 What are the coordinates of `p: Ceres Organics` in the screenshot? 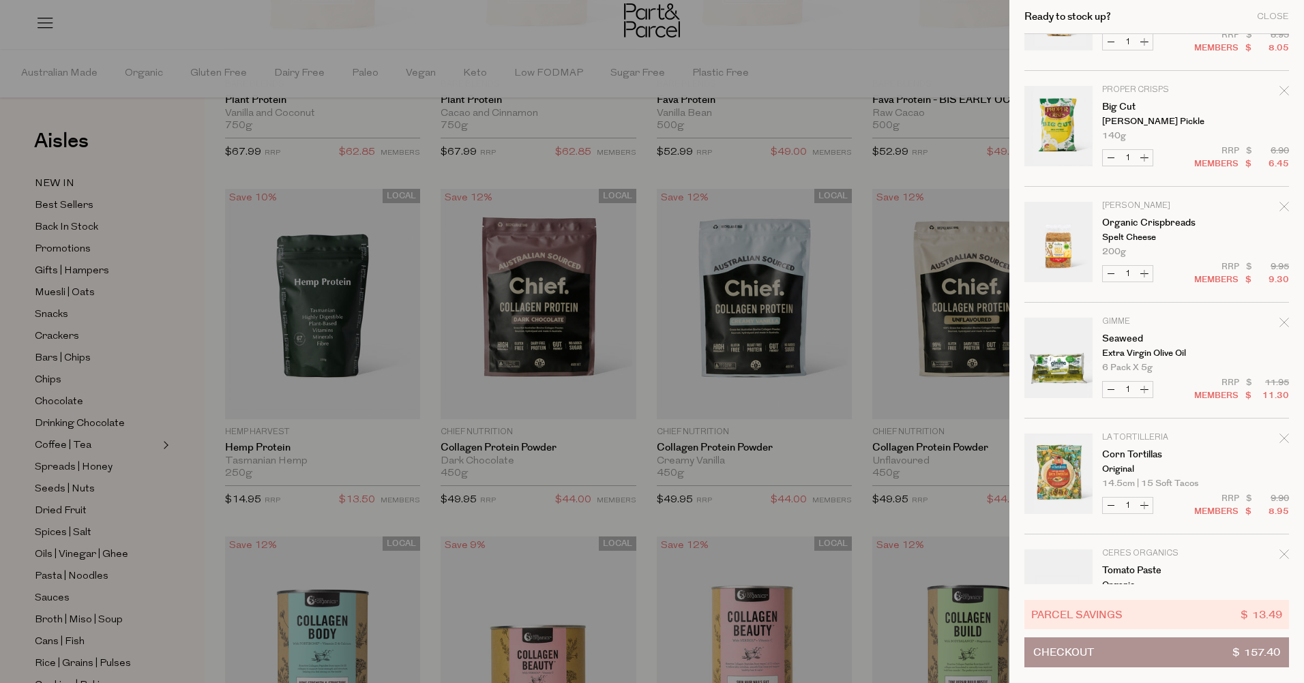 It's located at (1154, 554).